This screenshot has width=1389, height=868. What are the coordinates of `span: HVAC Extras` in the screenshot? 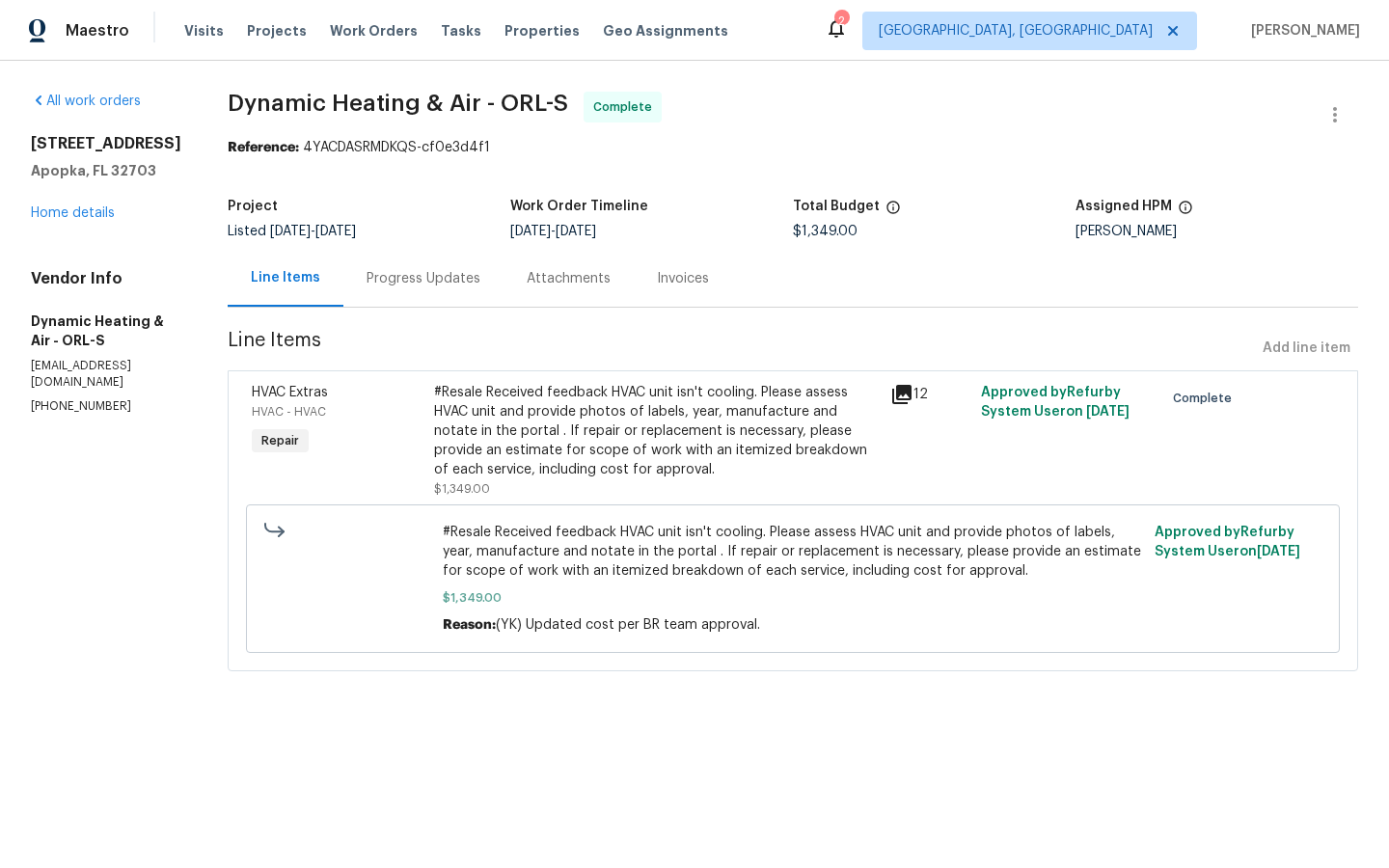 It's located at (290, 392).